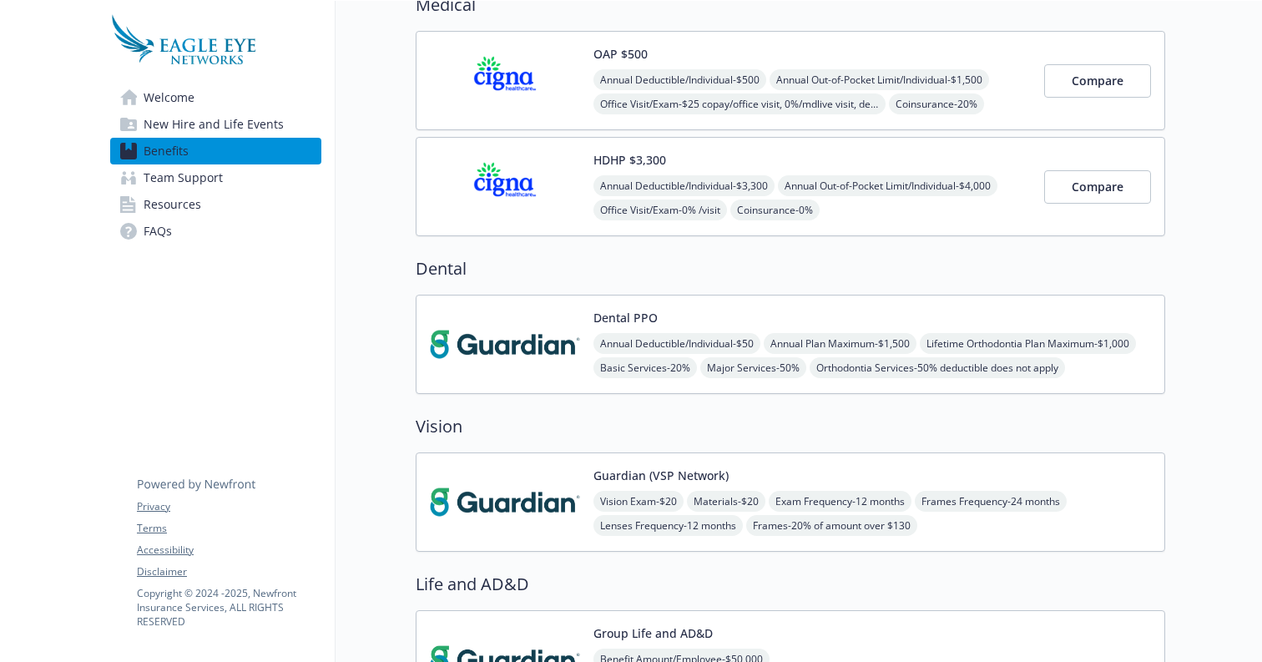 The image size is (1262, 662). What do you see at coordinates (215, 98) in the screenshot?
I see `a: Welcome` at bounding box center [215, 98].